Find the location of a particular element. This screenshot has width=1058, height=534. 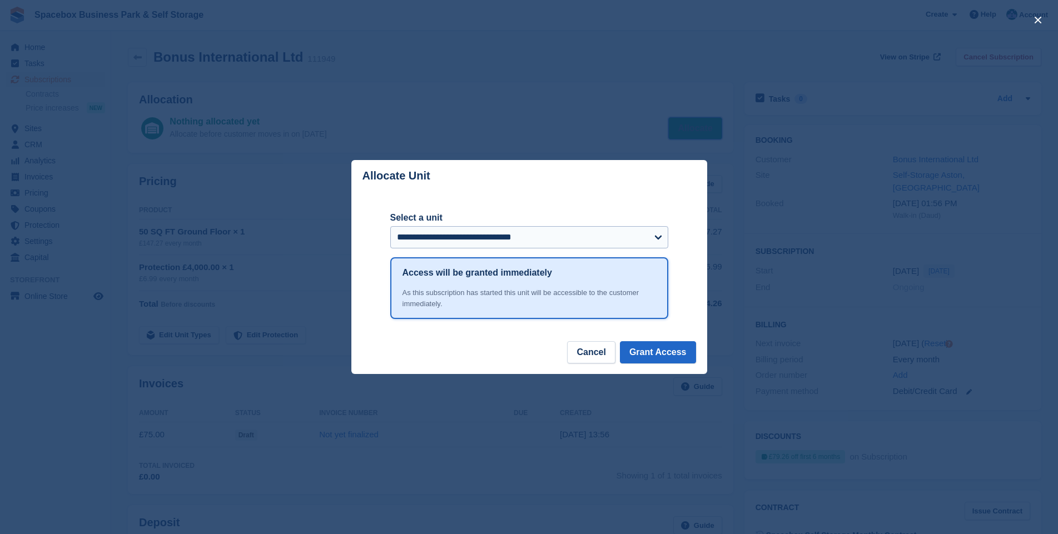

h1: Access will be granted immediately is located at coordinates (477, 273).